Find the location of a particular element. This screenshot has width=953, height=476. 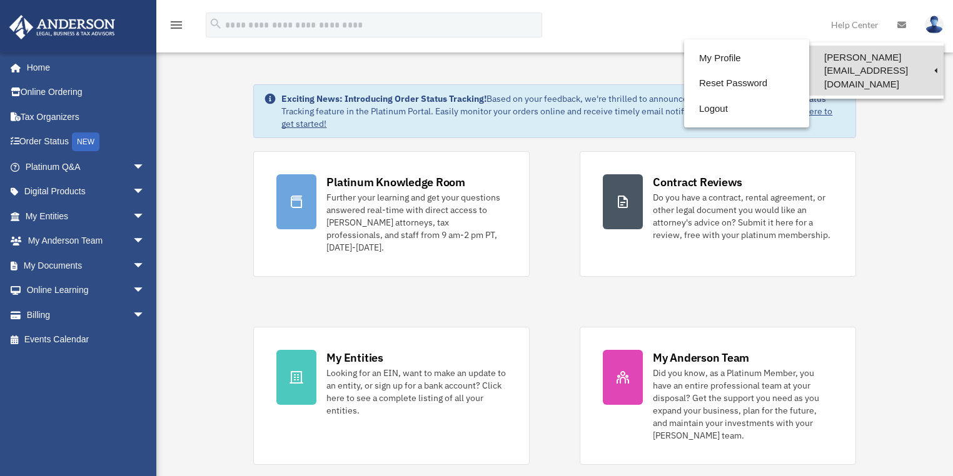

a: Contract Reviews Do you have a contract, rental agreement, or other legal document you would like... is located at coordinates (718, 214).